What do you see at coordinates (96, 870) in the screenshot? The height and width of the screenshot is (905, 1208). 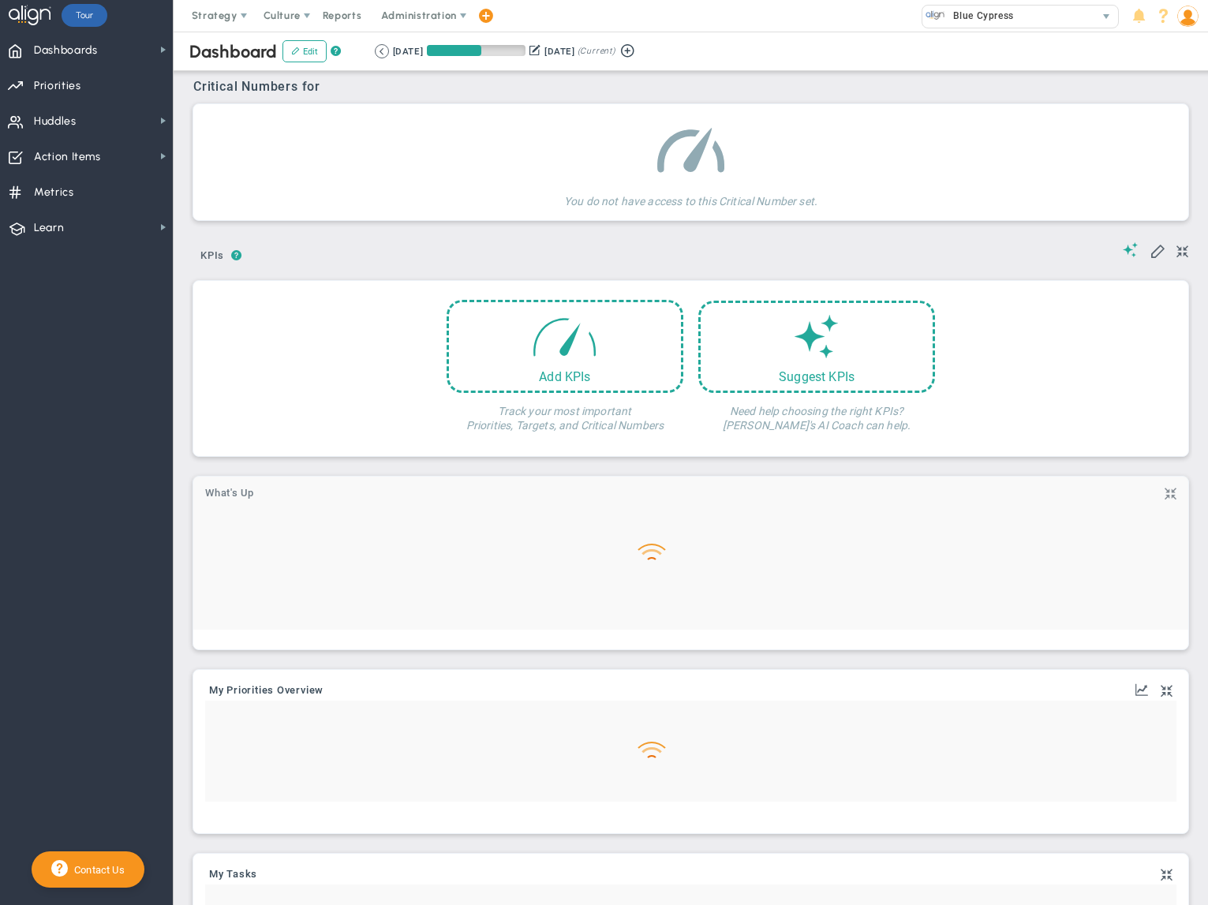 I see `span: Contact Us` at bounding box center [96, 870].